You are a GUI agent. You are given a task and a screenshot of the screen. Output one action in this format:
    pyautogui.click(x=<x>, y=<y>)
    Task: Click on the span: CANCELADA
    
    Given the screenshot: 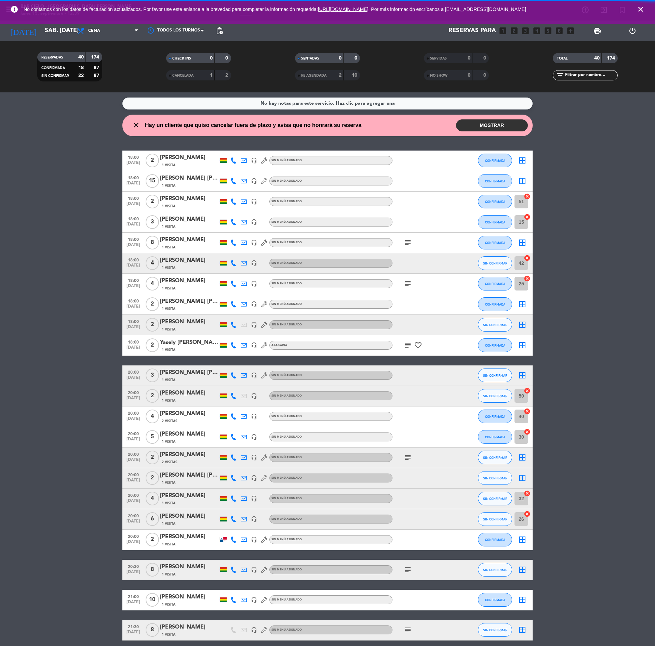 What is the action you would take?
    pyautogui.click(x=183, y=76)
    